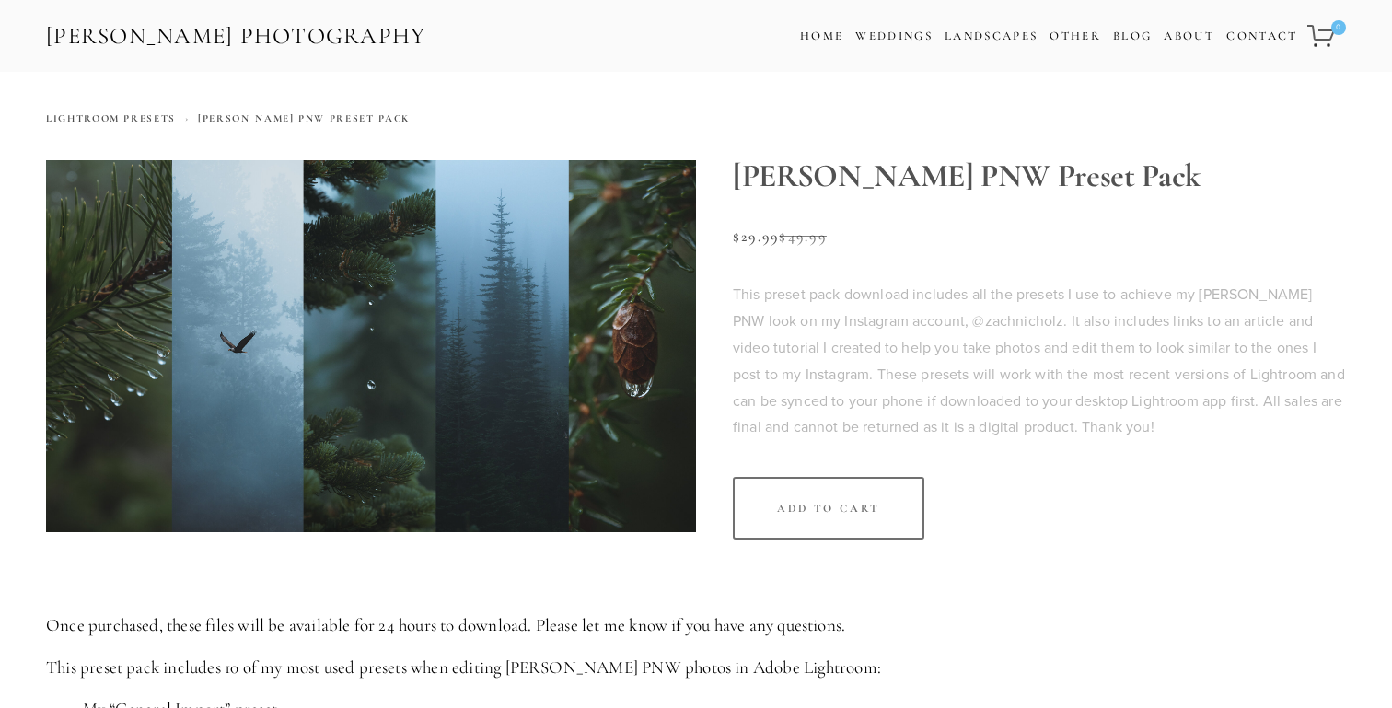  What do you see at coordinates (696, 625) in the screenshot?
I see `p: Once purchased, these files will be available for 24 hours to download. Please let me know if you...` at bounding box center [696, 625].